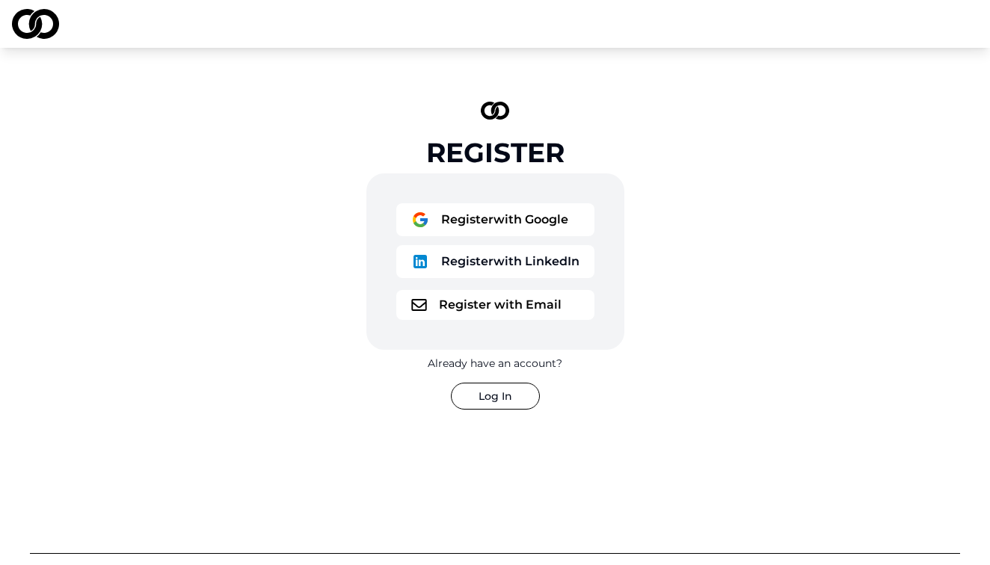 This screenshot has height=565, width=990. What do you see at coordinates (495, 363) in the screenshot?
I see `div: Already have an account?` at bounding box center [495, 363].